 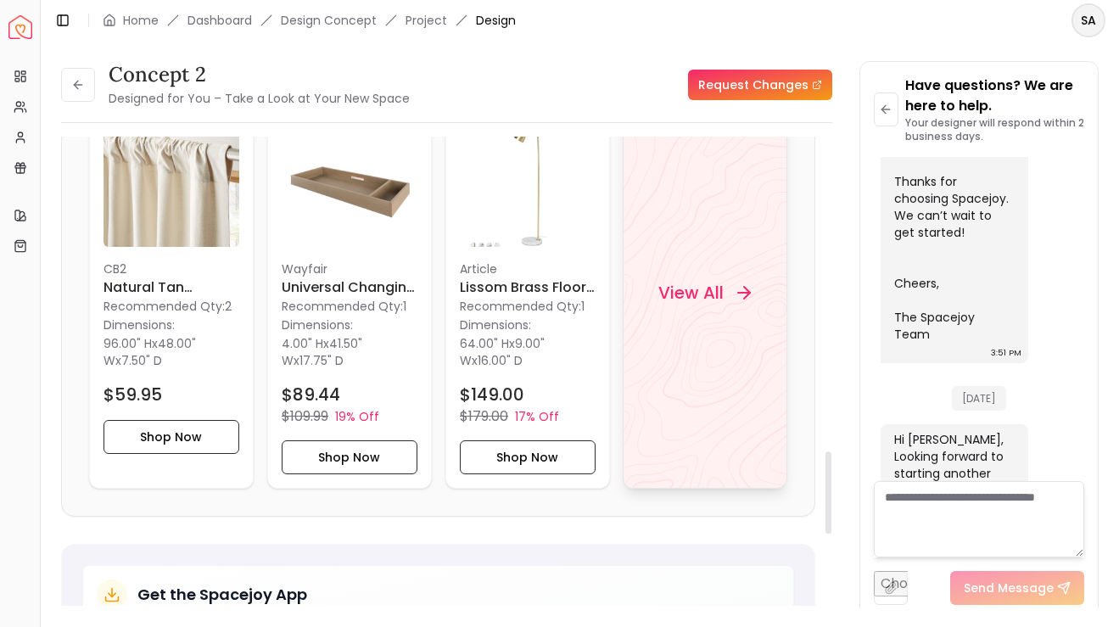 What do you see at coordinates (310, 394) in the screenshot?
I see `h4: $89.44` at bounding box center [310, 394].